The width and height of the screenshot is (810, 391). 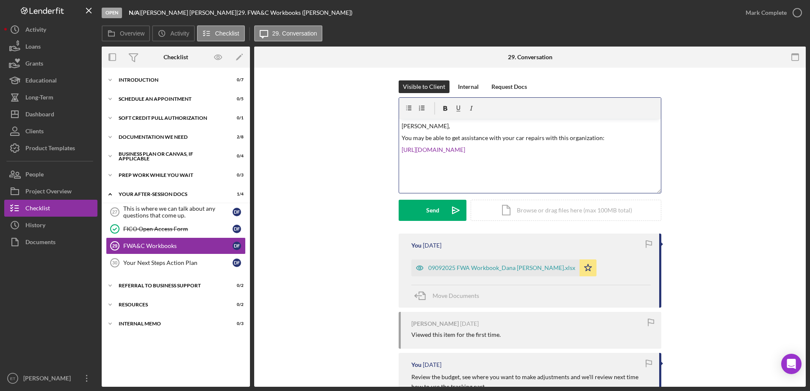 What do you see at coordinates (51, 47) in the screenshot?
I see `button: Loans` at bounding box center [51, 47].